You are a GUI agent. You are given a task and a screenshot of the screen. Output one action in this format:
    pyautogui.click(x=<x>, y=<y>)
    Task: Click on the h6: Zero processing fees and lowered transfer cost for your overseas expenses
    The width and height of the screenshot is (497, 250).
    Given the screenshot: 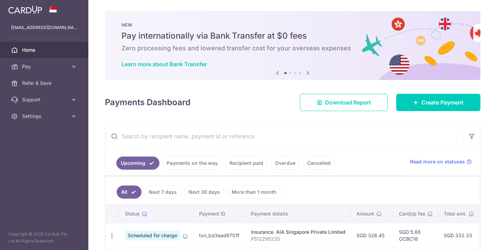 What is the action you would take?
    pyautogui.click(x=293, y=48)
    